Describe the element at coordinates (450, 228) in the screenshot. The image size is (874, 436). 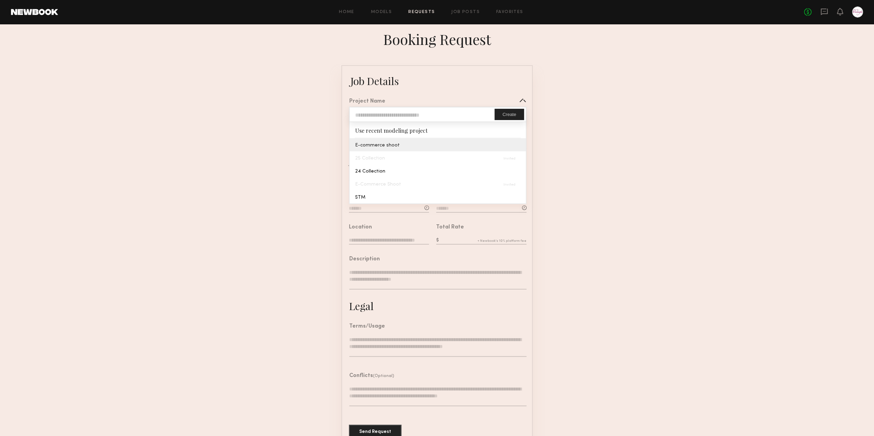
I see `div: Total Rate` at that location.